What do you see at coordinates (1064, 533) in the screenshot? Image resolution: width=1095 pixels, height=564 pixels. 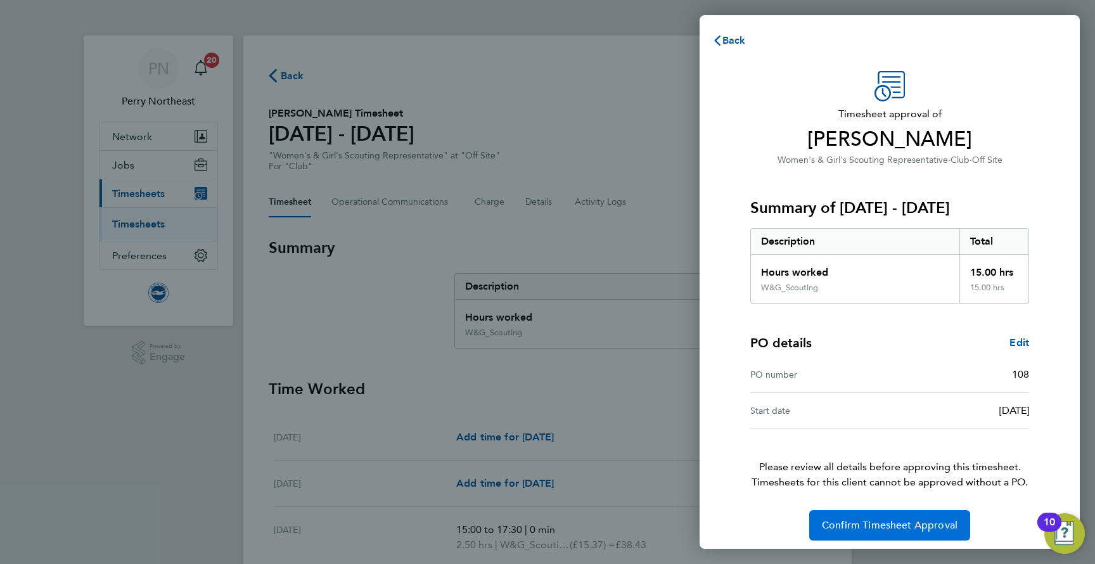 I see `button: Open Resource Center, 10 new notifications` at bounding box center [1064, 533].